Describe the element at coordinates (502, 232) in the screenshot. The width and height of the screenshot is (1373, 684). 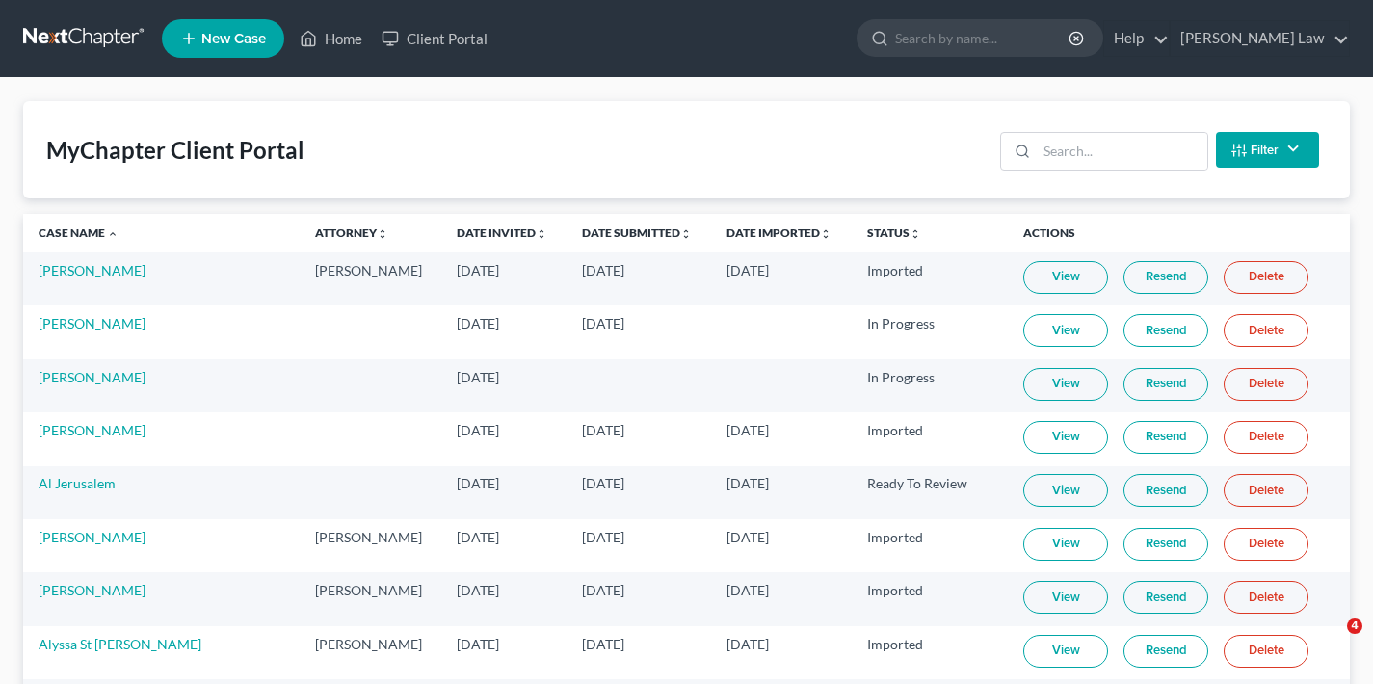
I see `a: Date Invitedunfold_more` at that location.